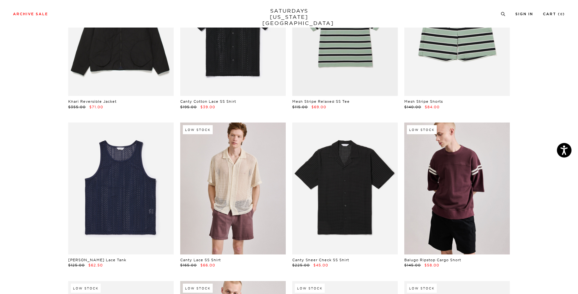 The width and height of the screenshot is (578, 294). Describe the element at coordinates (320, 260) in the screenshot. I see `a: Canty Sheer Check SS Shirt` at that location.